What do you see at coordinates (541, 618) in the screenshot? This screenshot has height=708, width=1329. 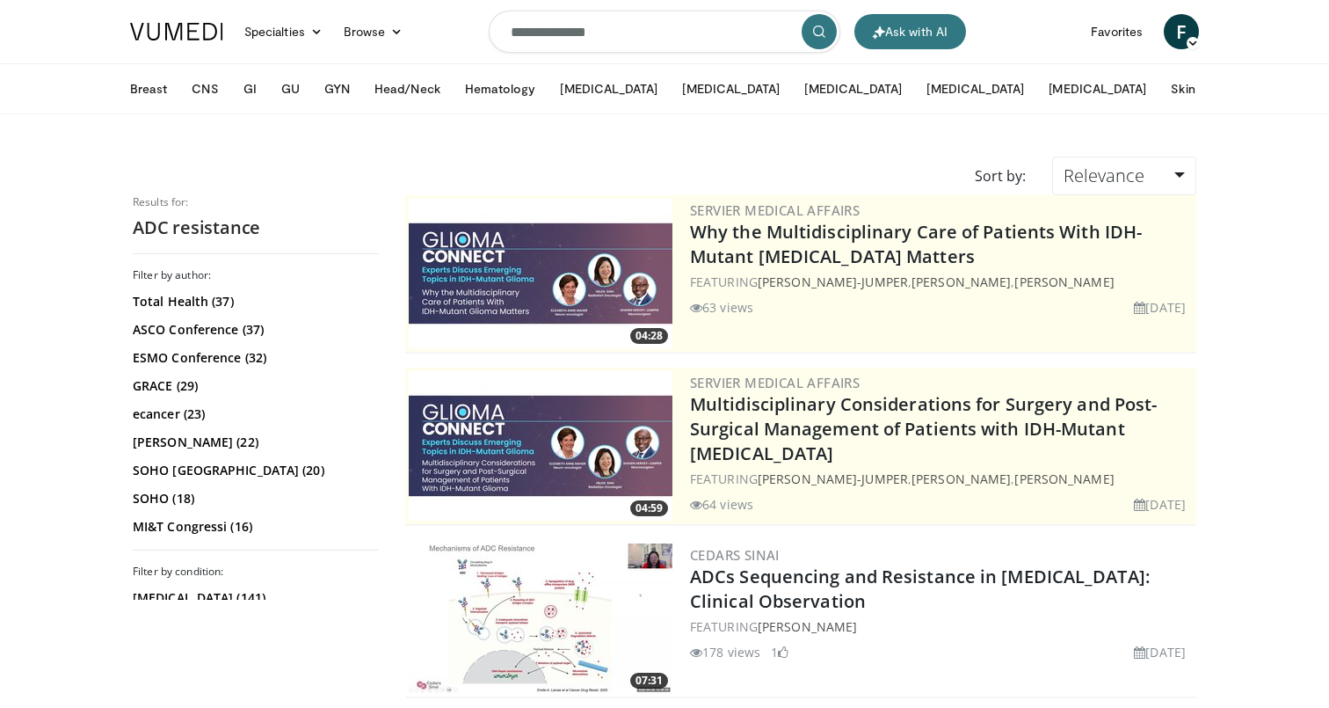 I see `a: 07:31` at bounding box center [541, 618].